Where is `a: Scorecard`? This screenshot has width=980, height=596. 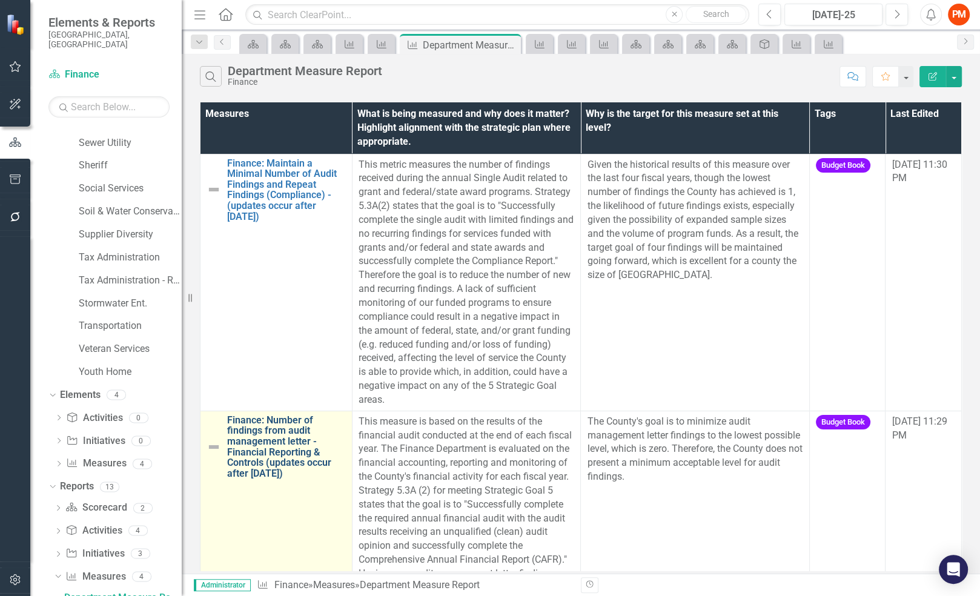 a: Scorecard is located at coordinates (96, 507).